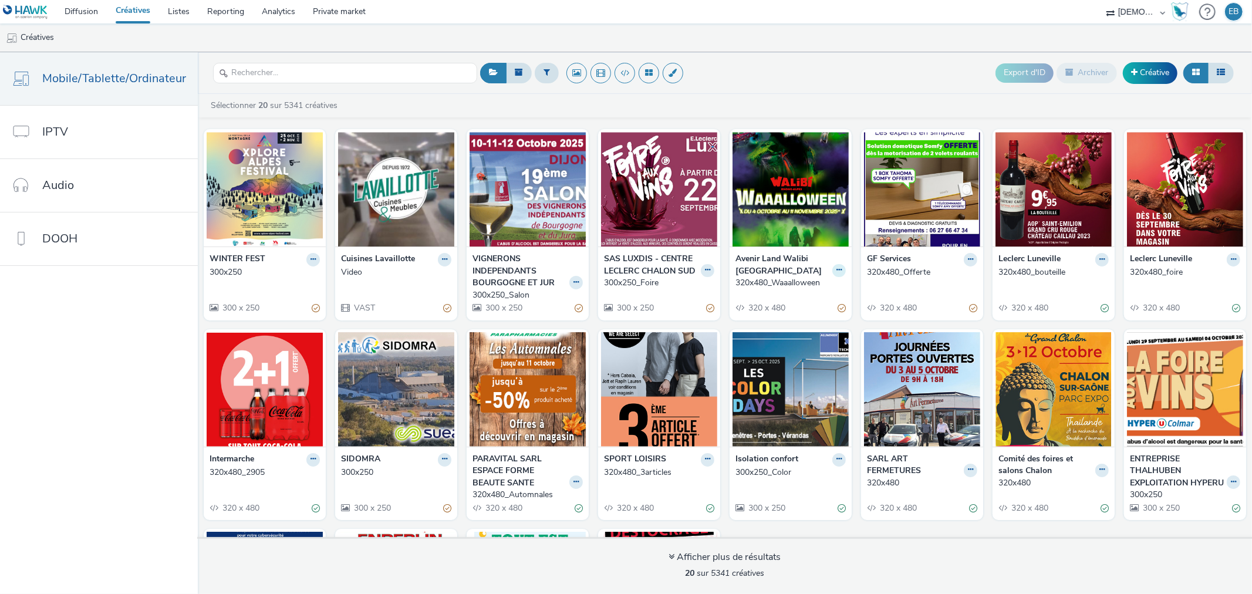 The image size is (1252, 594). I want to click on strong: Comité des foires et salons Chalon, so click(1045, 465).